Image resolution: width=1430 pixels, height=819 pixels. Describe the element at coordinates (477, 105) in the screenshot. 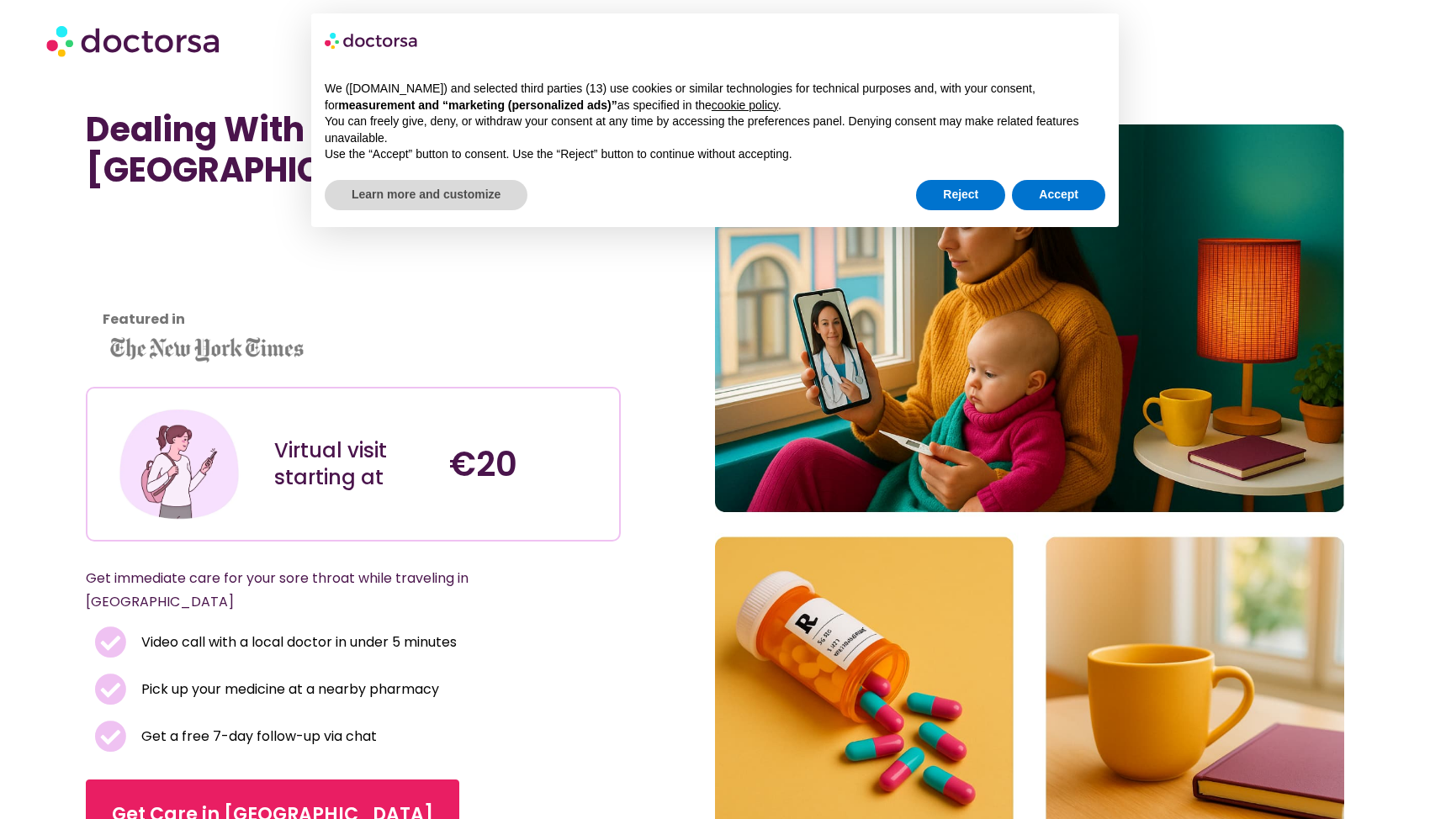

I see `strong: measurement and “marketing (personalized ads)”` at that location.